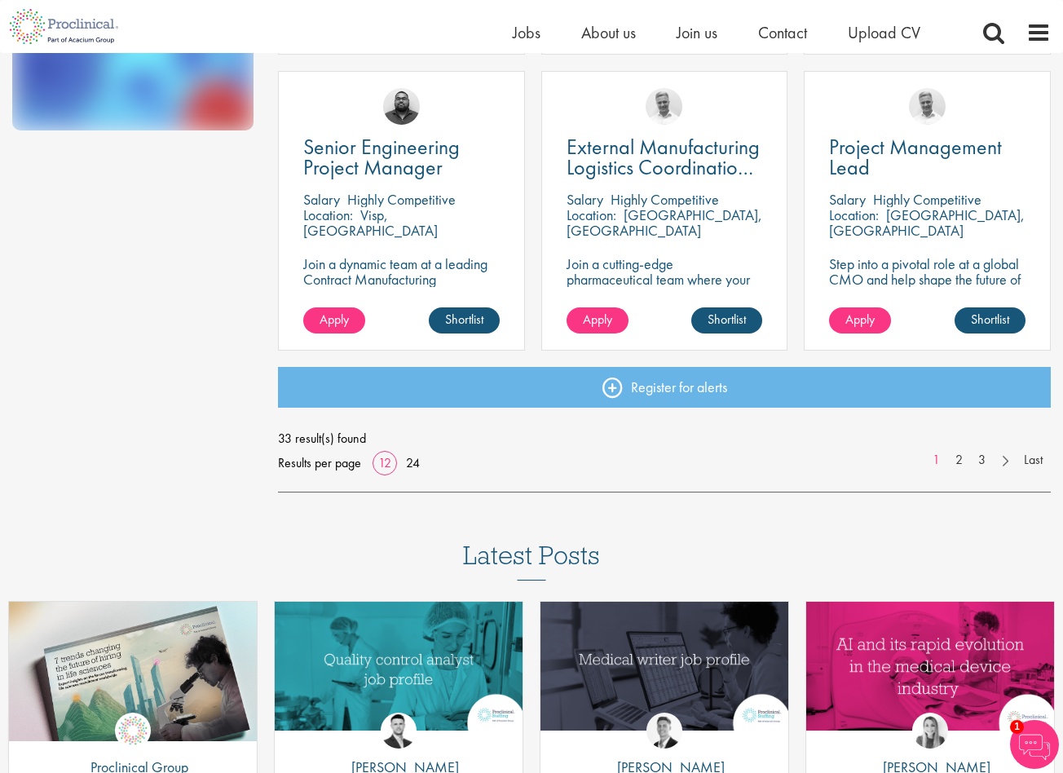 Image resolution: width=1063 pixels, height=773 pixels. What do you see at coordinates (664, 387) in the screenshot?
I see `a: Register for alerts` at bounding box center [664, 387].